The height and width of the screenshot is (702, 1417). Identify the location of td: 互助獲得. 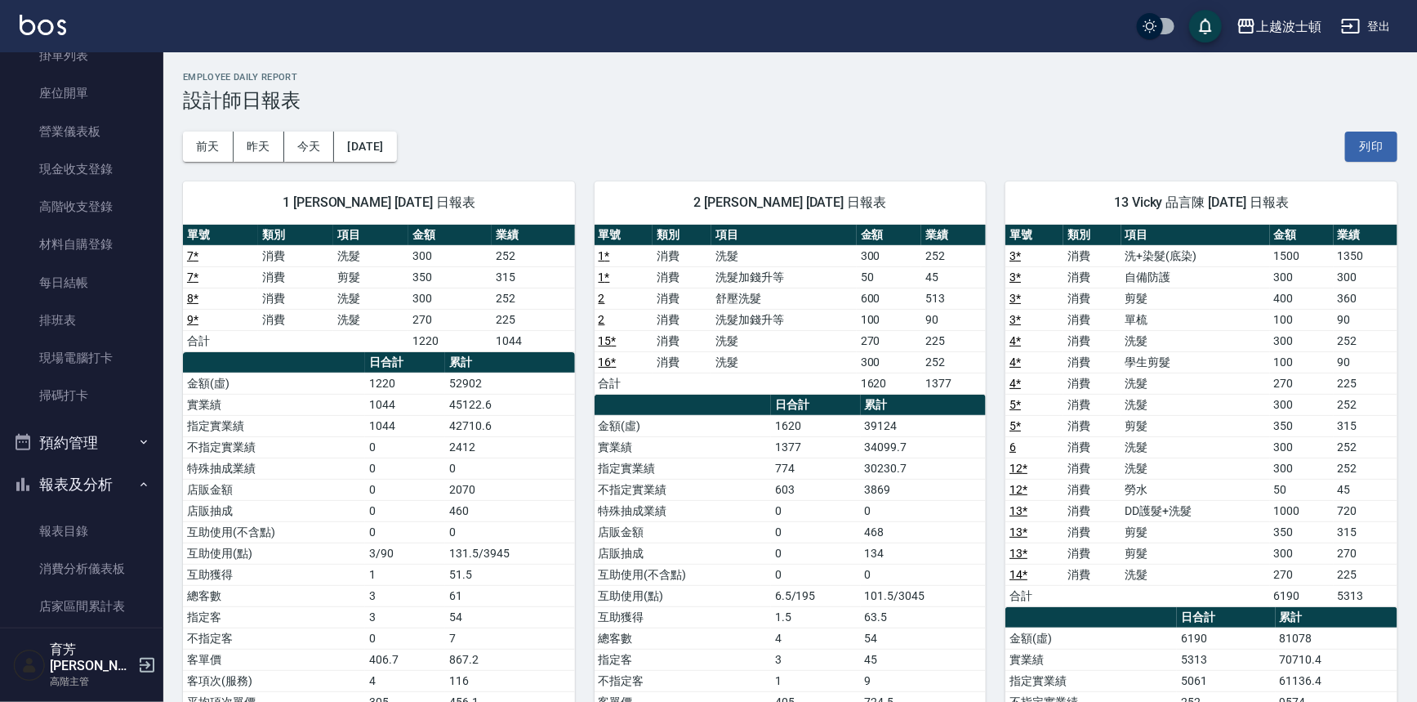
(683, 617).